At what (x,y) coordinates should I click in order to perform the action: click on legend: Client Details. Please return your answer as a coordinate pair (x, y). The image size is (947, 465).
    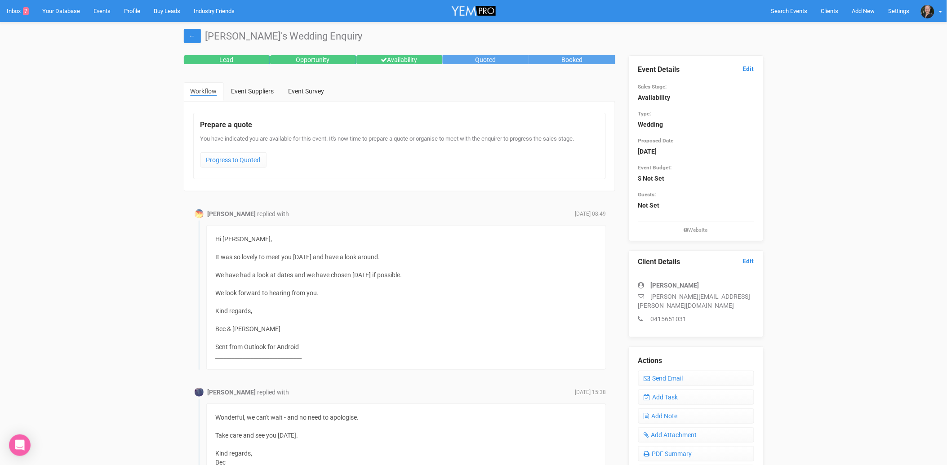
    Looking at the image, I should click on (696, 262).